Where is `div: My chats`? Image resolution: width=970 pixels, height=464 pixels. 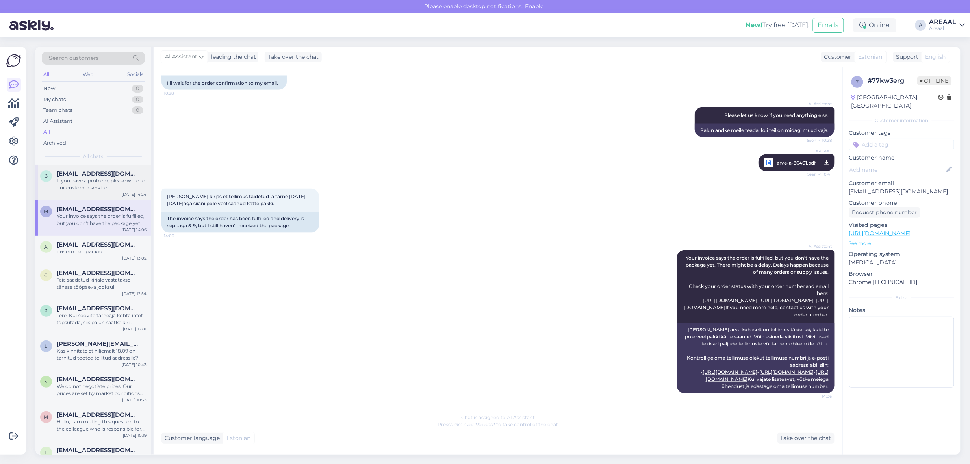
div: My chats is located at coordinates (54, 100).